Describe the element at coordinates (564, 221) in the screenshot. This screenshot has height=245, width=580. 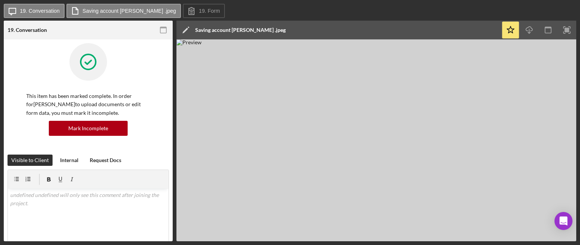
I see `div: Open Intercom Messenger` at that location.